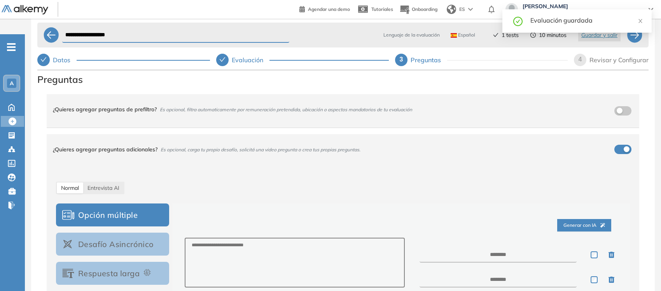 Image resolution: width=661 pixels, height=291 pixels. I want to click on div: Evaluación guardada, so click(586, 20).